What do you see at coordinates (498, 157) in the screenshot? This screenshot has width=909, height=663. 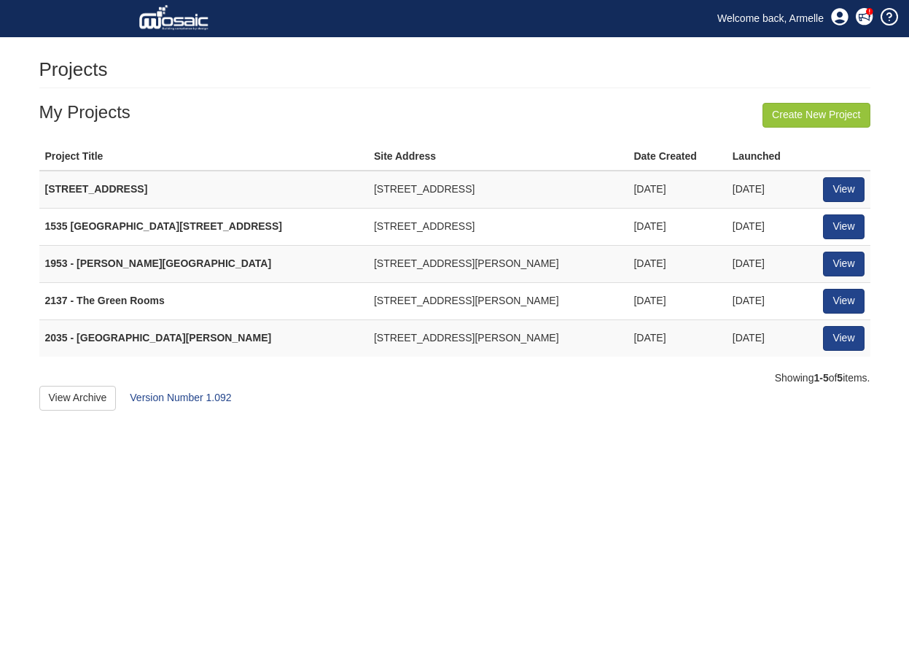 I see `th: Site Address` at bounding box center [498, 157].